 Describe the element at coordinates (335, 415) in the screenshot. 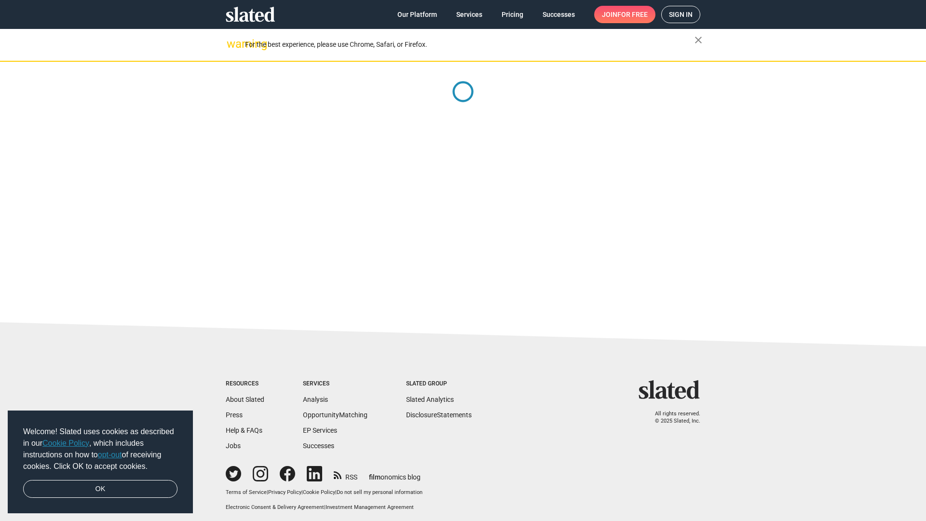

I see `a: OpportunityMatching` at that location.